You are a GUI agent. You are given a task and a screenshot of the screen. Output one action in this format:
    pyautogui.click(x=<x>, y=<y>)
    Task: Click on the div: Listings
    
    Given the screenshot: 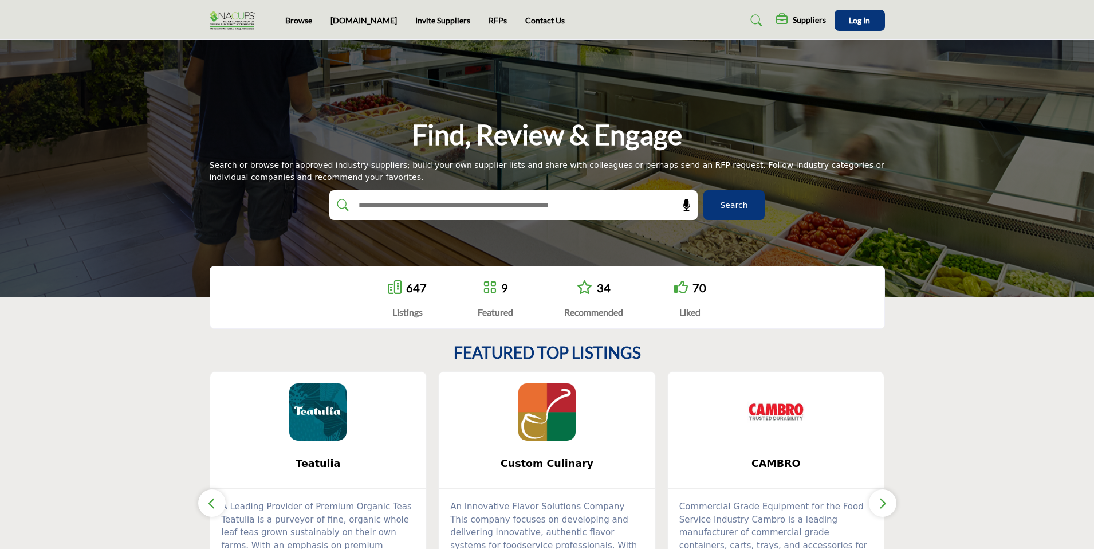 What is the action you would take?
    pyautogui.click(x=407, y=312)
    